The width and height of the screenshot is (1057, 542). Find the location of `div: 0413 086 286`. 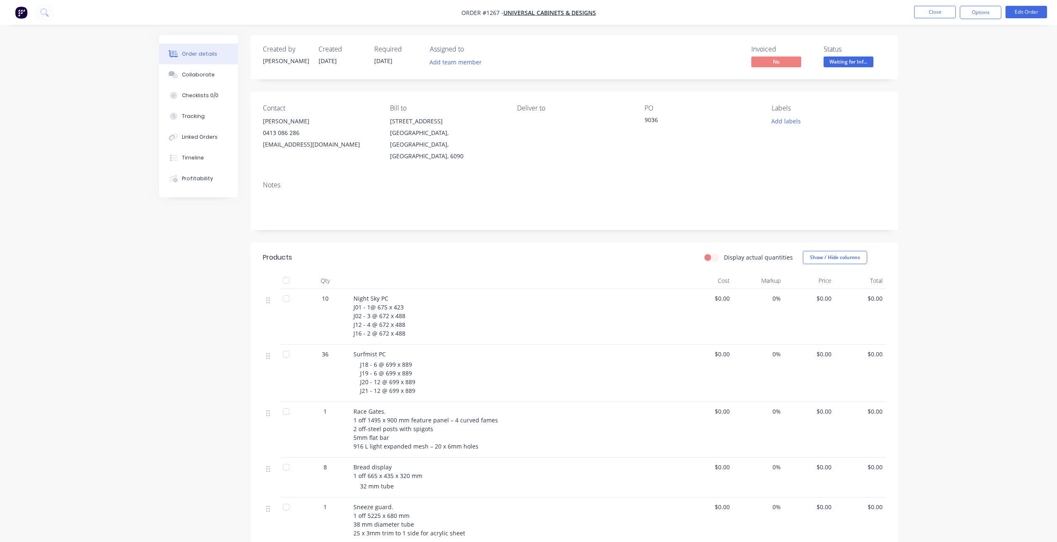

div: 0413 086 286 is located at coordinates (320, 133).